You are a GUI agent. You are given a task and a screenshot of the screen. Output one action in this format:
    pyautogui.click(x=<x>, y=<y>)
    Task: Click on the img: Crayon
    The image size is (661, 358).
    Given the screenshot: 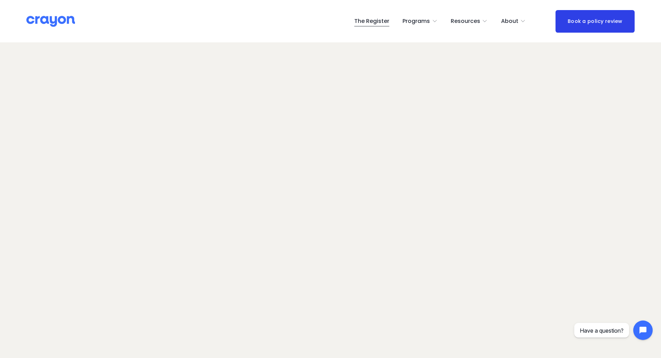 What is the action you would take?
    pyautogui.click(x=51, y=21)
    